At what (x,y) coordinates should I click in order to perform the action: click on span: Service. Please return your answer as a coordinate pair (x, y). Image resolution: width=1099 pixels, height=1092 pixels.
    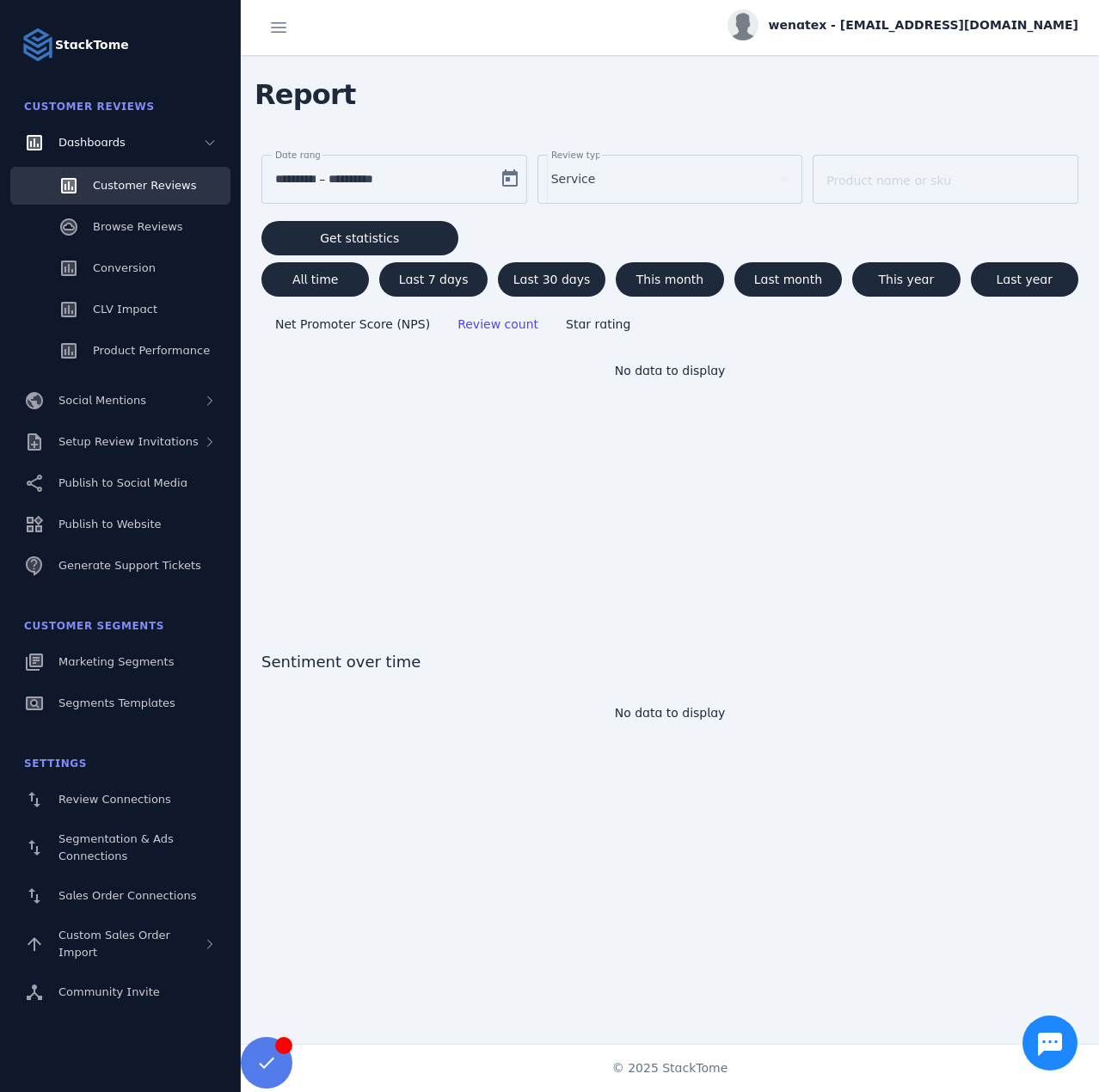
    Looking at the image, I should click on (574, 179).